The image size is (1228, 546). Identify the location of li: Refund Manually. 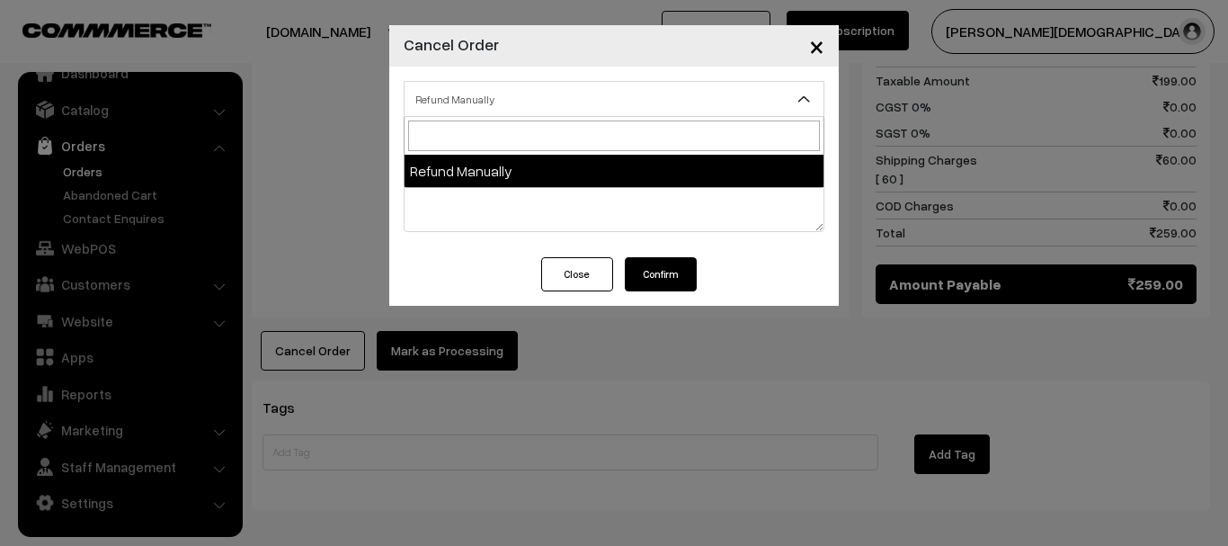
(614, 171).